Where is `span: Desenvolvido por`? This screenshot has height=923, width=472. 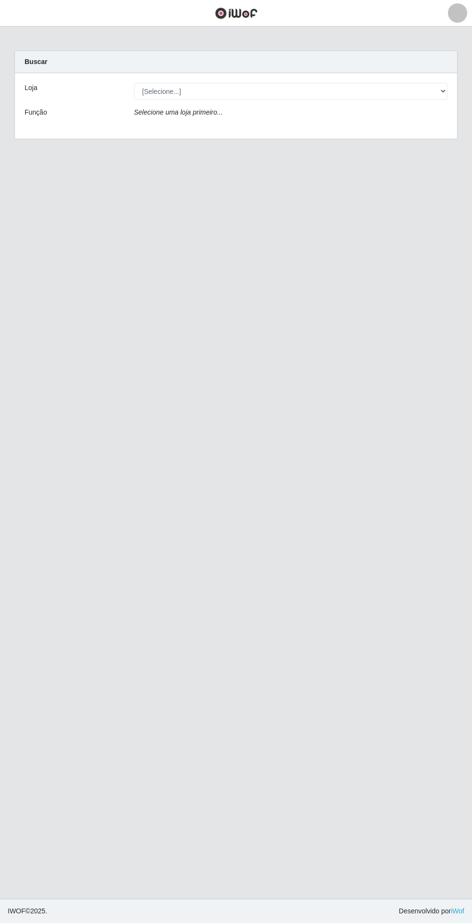
span: Desenvolvido por is located at coordinates (431, 911).